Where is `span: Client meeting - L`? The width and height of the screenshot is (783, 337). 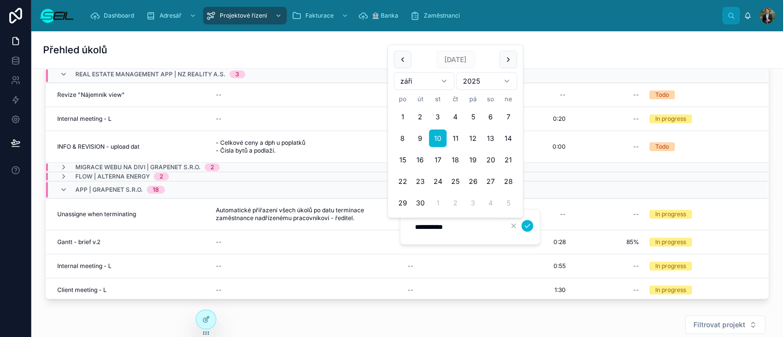
span: Client meeting - L is located at coordinates (82, 290).